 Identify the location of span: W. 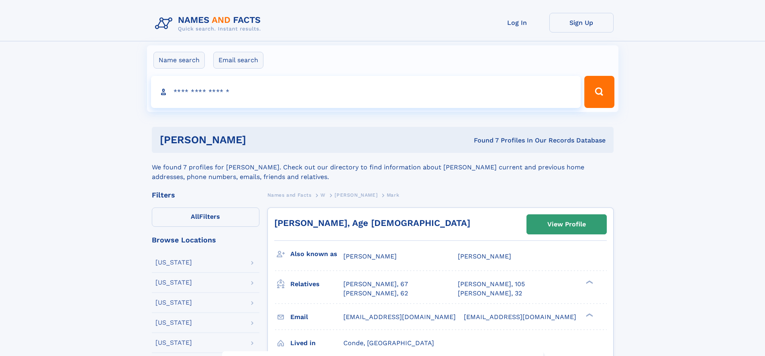
(323, 195).